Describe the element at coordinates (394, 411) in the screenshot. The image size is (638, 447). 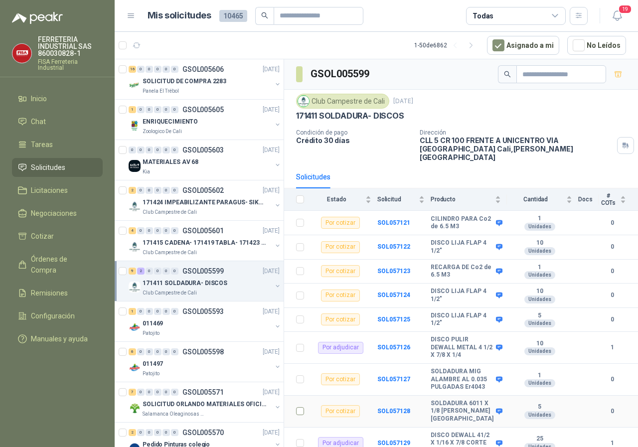
I see `a: SOL057128` at that location.